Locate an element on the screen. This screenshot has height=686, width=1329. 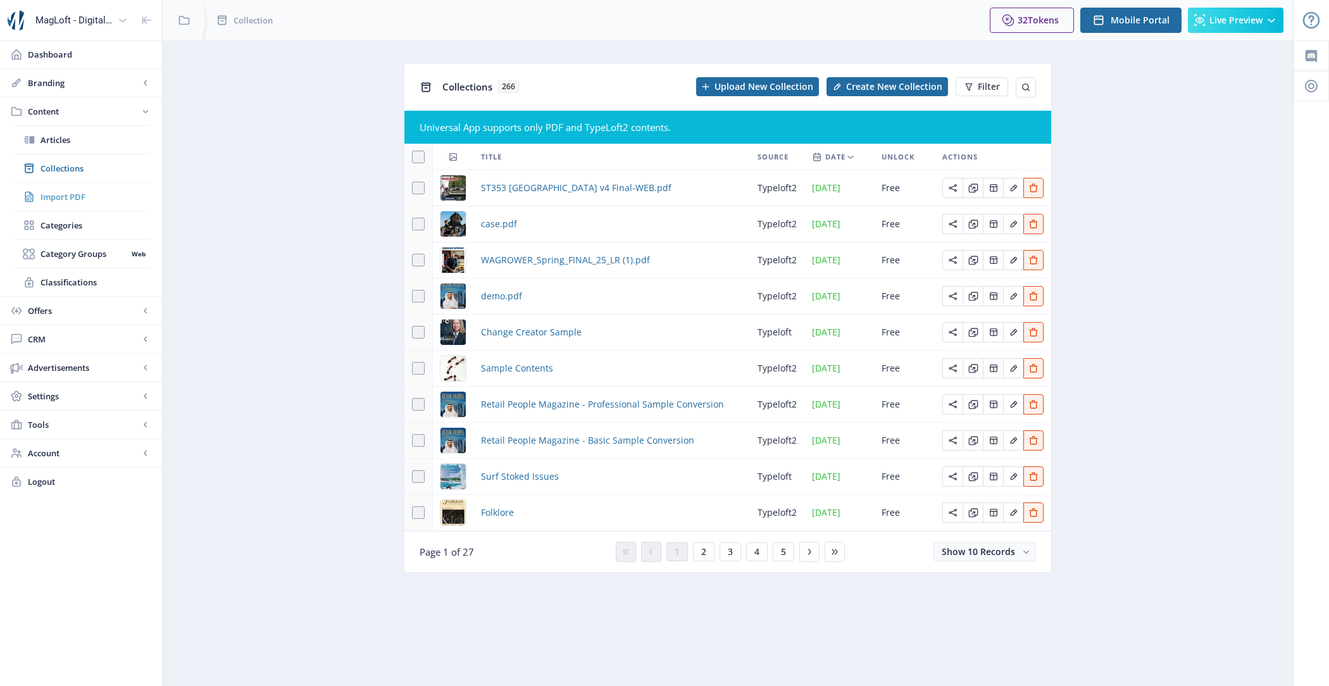
span: Classifications is located at coordinates (95, 282).